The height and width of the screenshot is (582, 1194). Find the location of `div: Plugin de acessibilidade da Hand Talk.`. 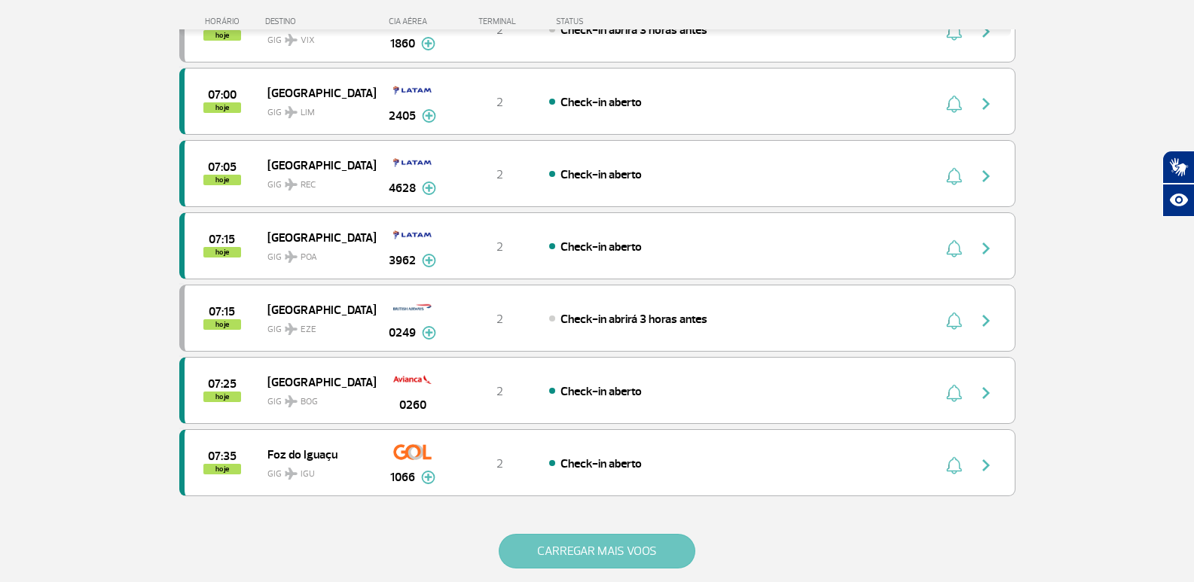

div: Plugin de acessibilidade da Hand Talk. is located at coordinates (1178, 184).